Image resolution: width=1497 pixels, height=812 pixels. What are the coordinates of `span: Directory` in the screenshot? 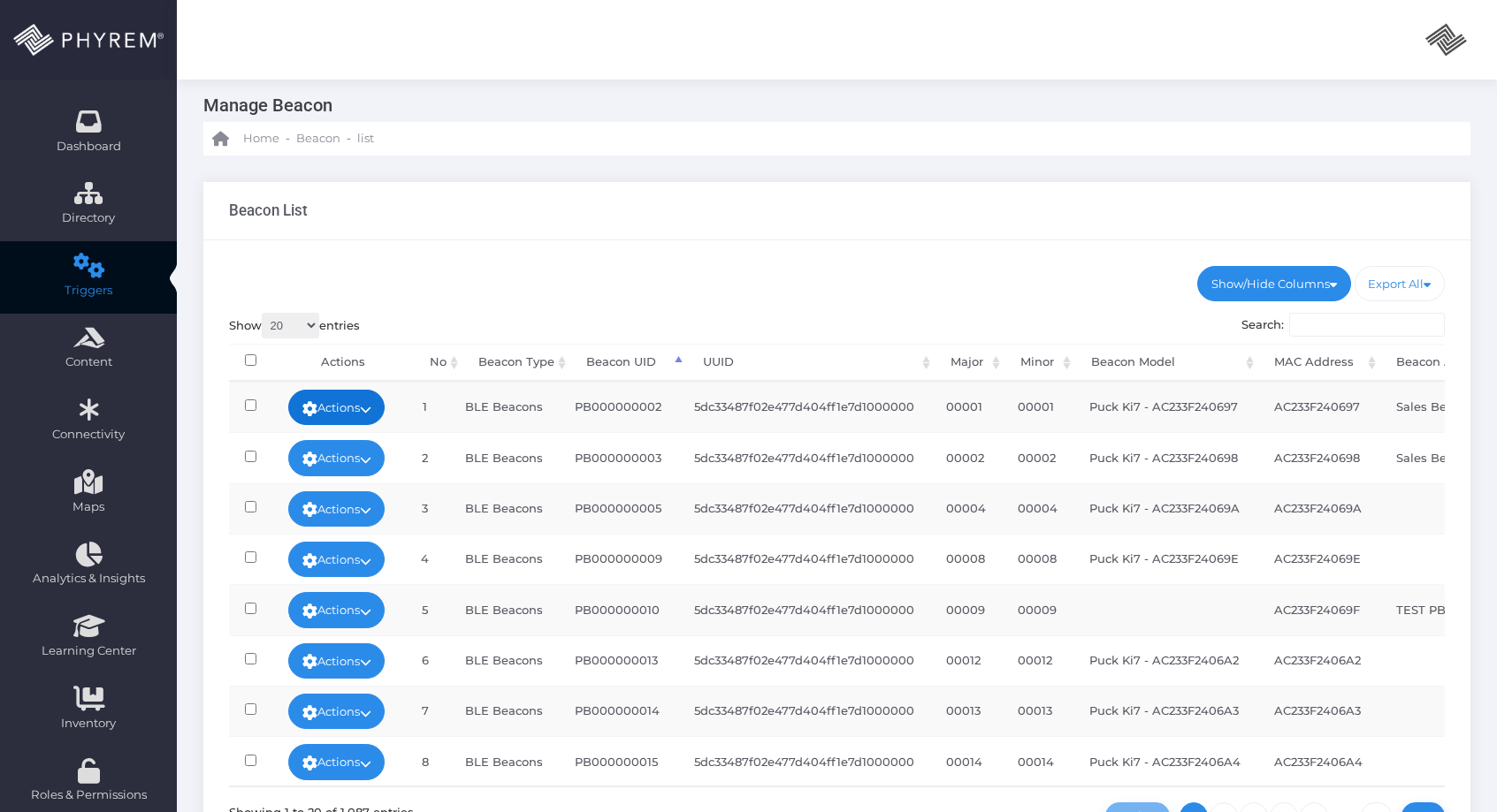 It's located at (89, 219).